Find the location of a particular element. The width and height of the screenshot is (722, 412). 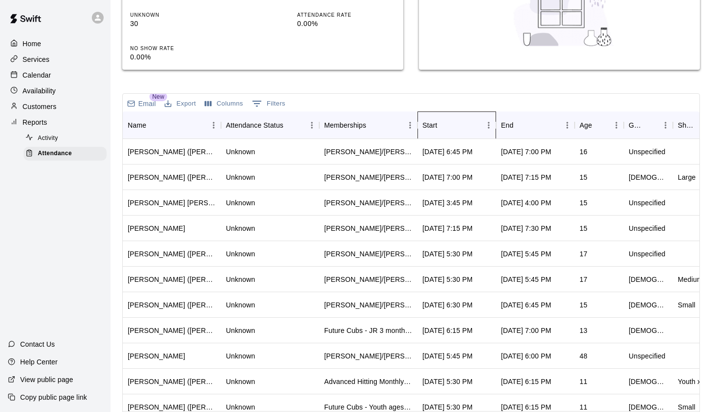

div: Memberships is located at coordinates (345, 125).